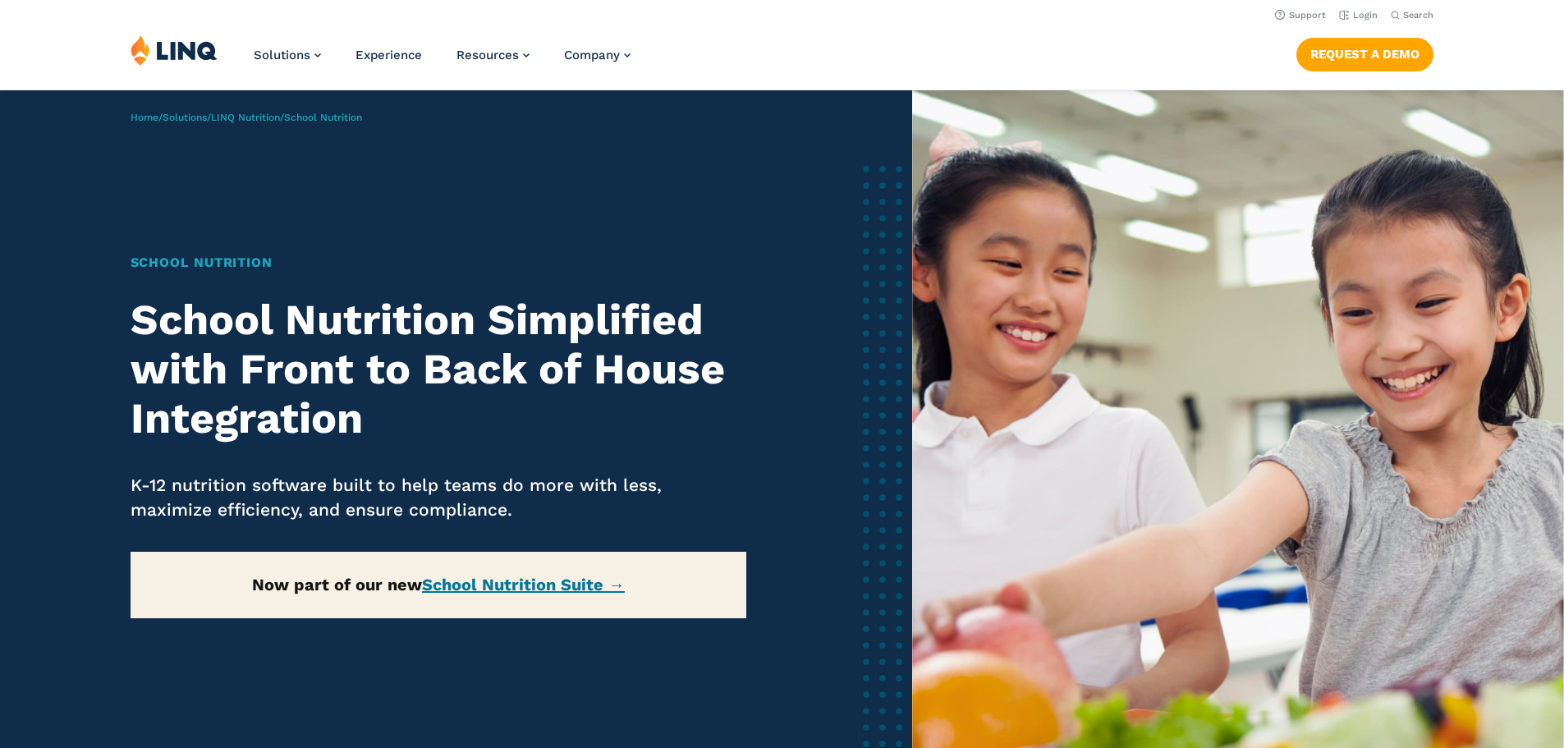  Describe the element at coordinates (523, 584) in the screenshot. I see `a: School Nutrition Suite →` at that location.